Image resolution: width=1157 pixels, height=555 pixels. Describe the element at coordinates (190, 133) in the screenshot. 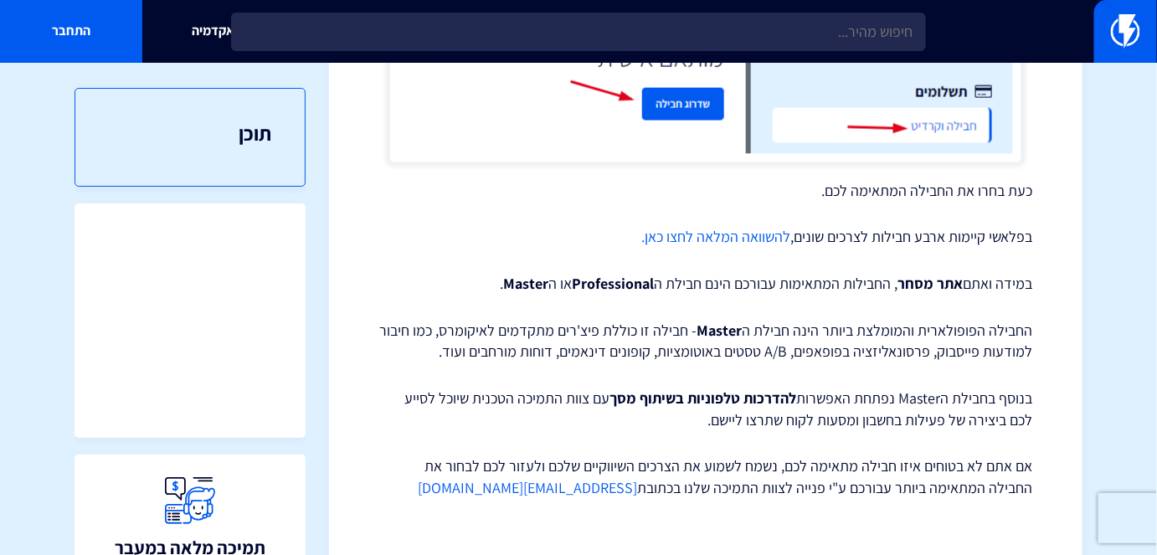

I see `h3: תוכן` at that location.